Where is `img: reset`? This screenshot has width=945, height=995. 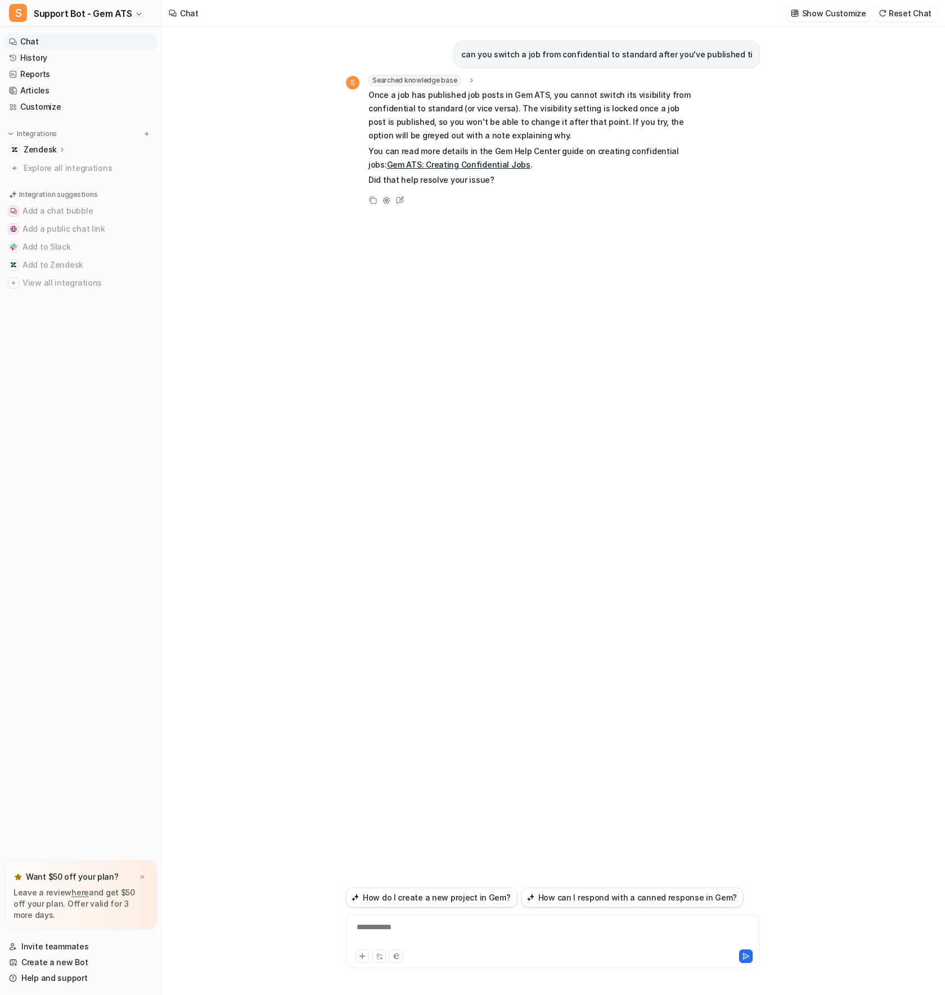
img: reset is located at coordinates (883, 13).